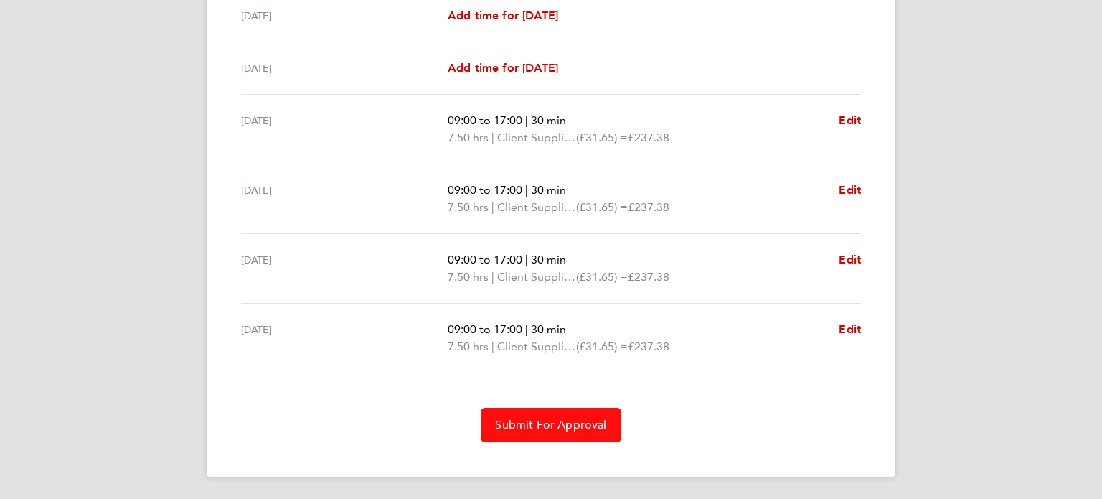  What do you see at coordinates (550, 425) in the screenshot?
I see `span: Submit For Approval` at bounding box center [550, 425].